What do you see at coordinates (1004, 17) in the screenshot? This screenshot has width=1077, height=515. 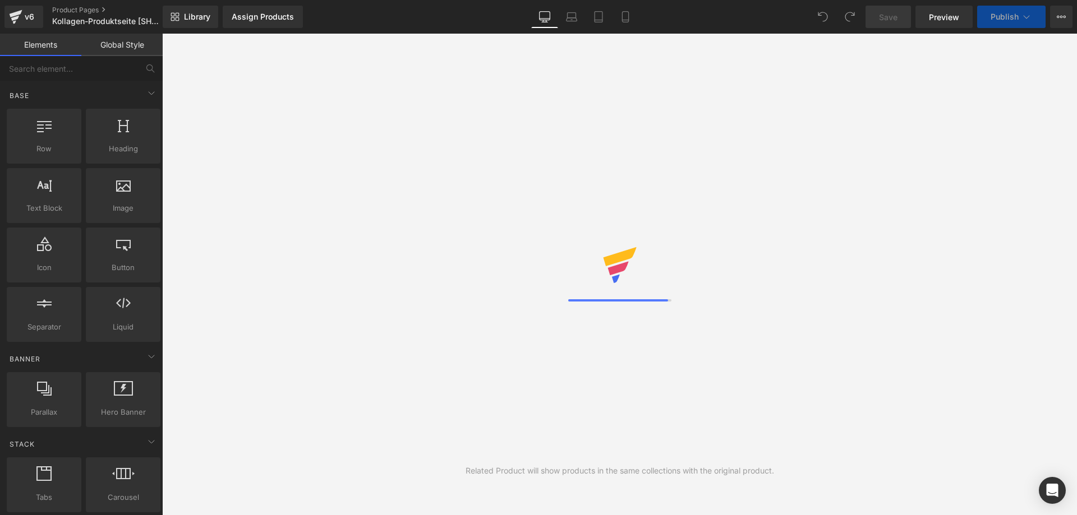 I see `span: Publish` at bounding box center [1004, 17].